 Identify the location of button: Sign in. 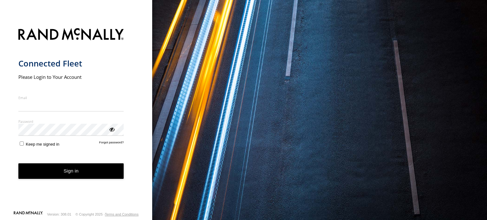
(71, 171).